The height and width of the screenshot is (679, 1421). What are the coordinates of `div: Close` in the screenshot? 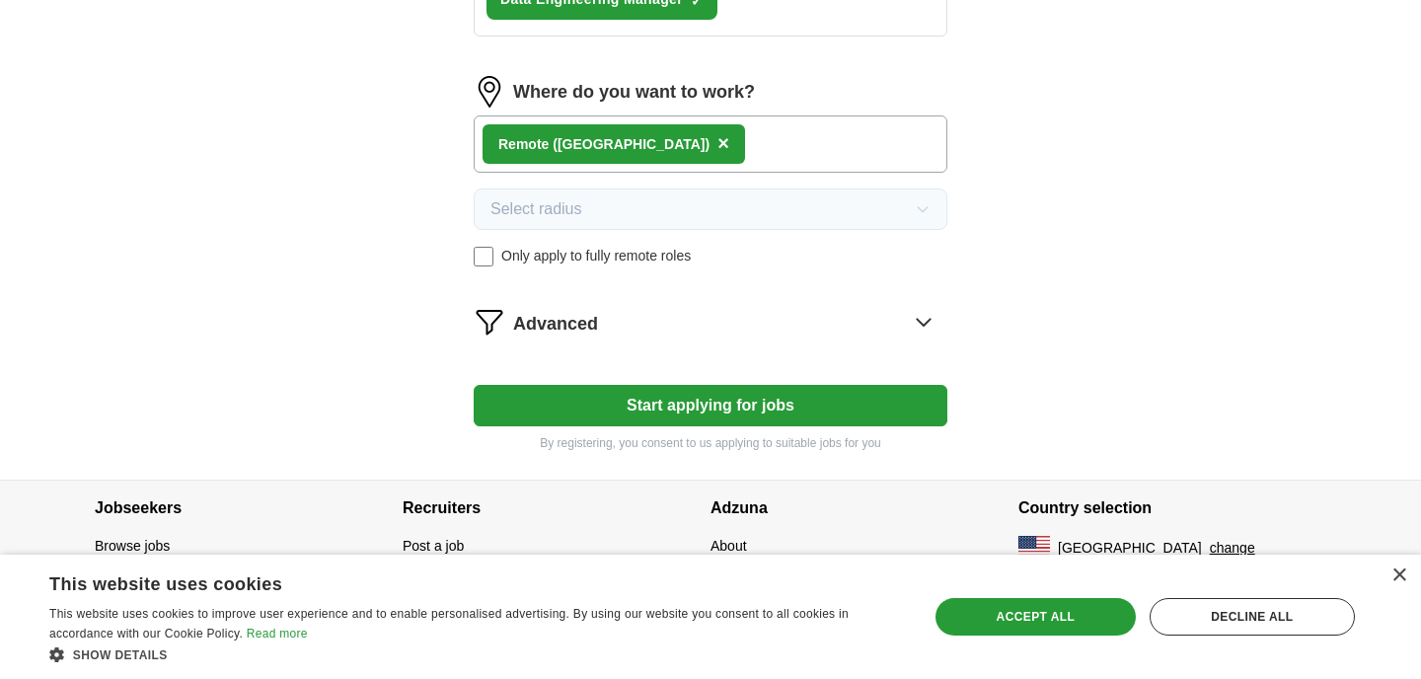 It's located at (1398, 575).